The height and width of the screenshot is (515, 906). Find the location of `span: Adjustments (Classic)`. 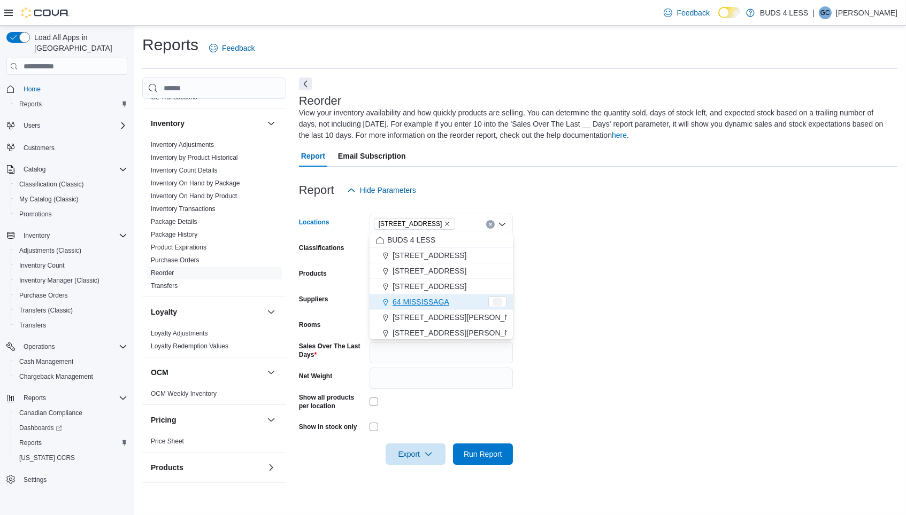

span: Adjustments (Classic) is located at coordinates (71, 251).